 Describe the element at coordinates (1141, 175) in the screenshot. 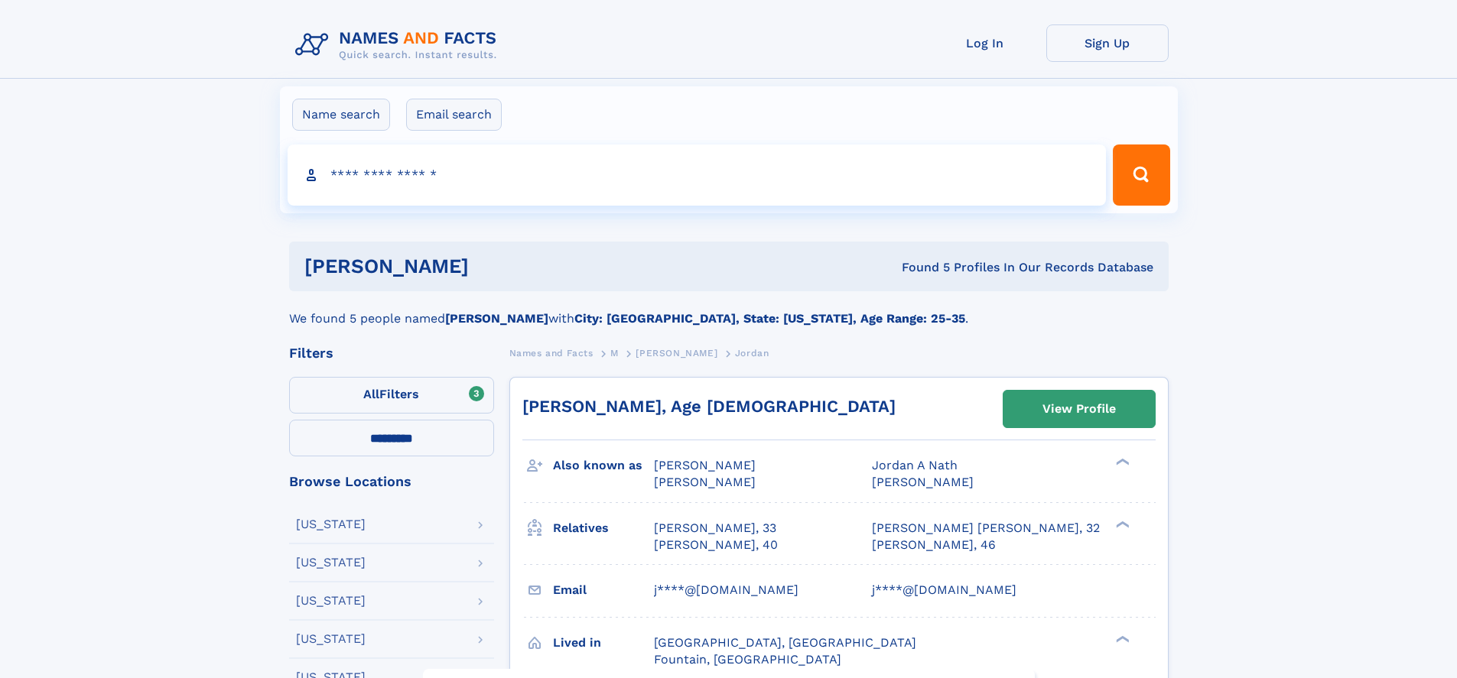

I see `button: Search Button` at that location.